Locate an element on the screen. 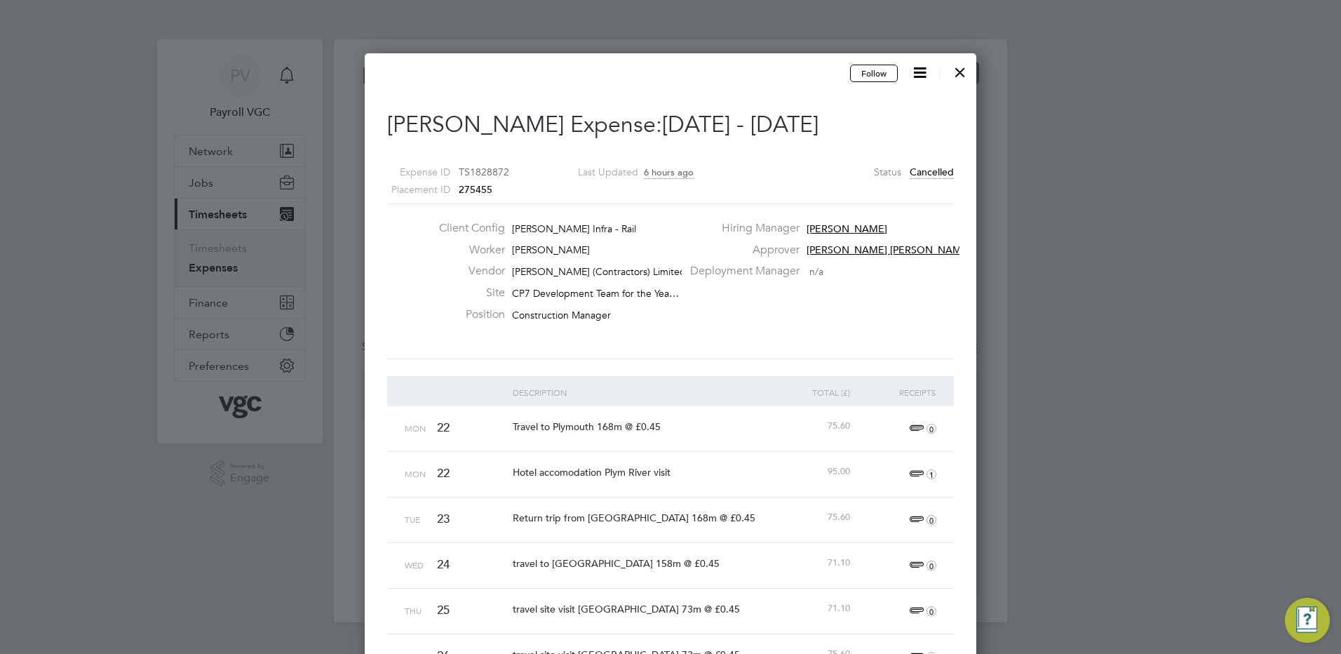  label: Worker is located at coordinates (466, 250).